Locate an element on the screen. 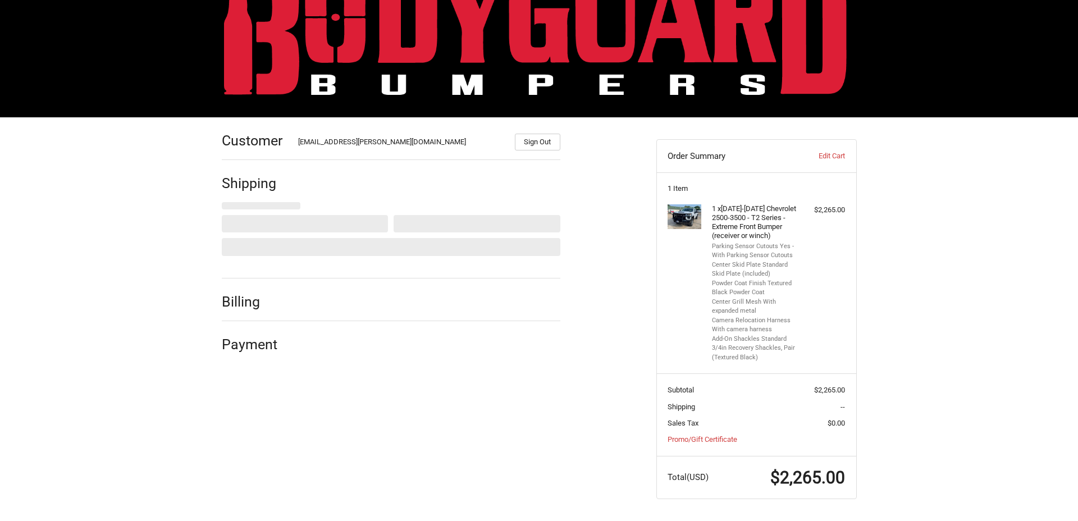  h2: Shipping is located at coordinates (254, 183).